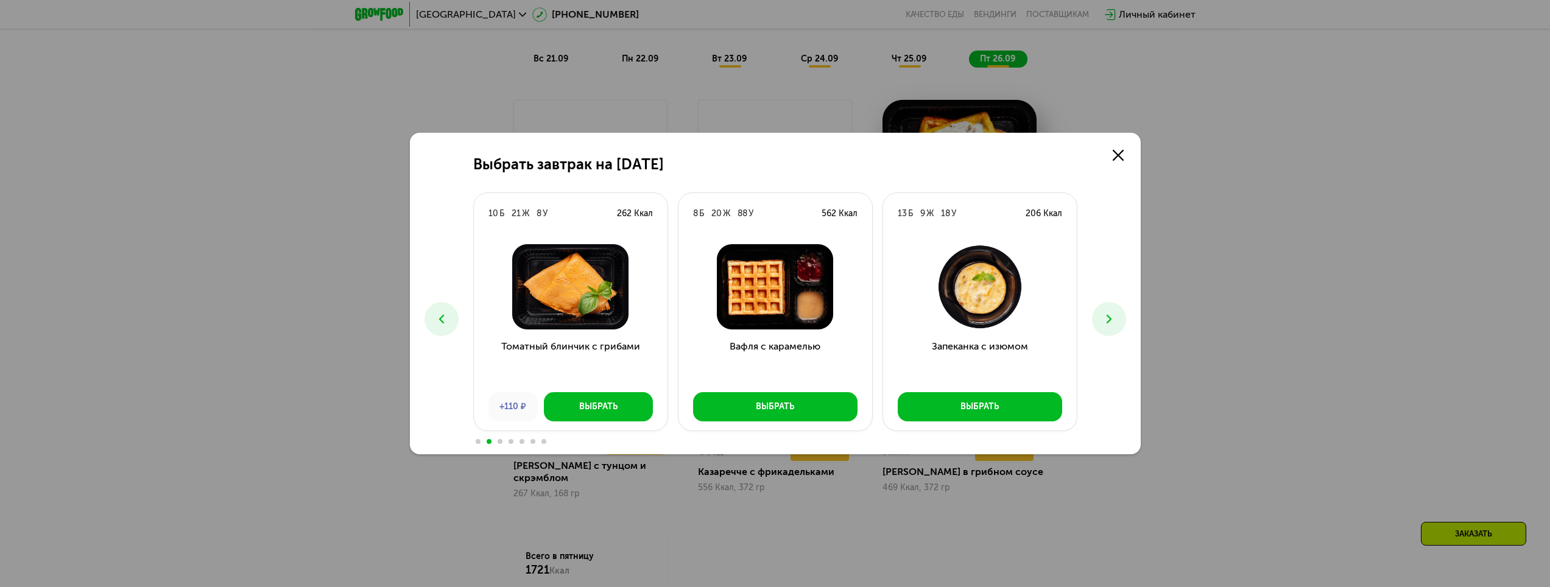  Describe the element at coordinates (516, 214) in the screenshot. I see `div: 21` at that location.